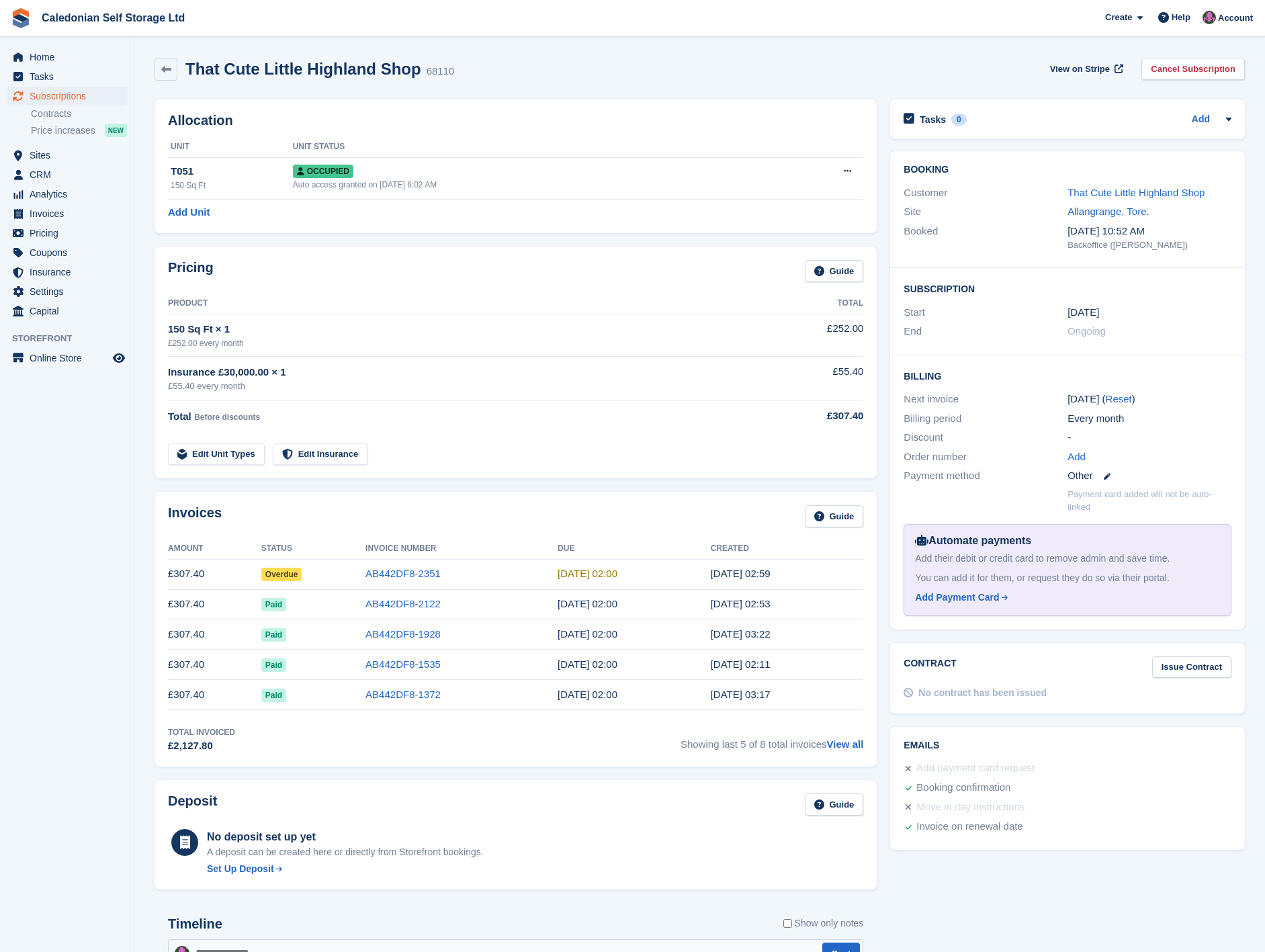 The height and width of the screenshot is (952, 1265). Describe the element at coordinates (216, 454) in the screenshot. I see `a: Edit Unit Types` at that location.